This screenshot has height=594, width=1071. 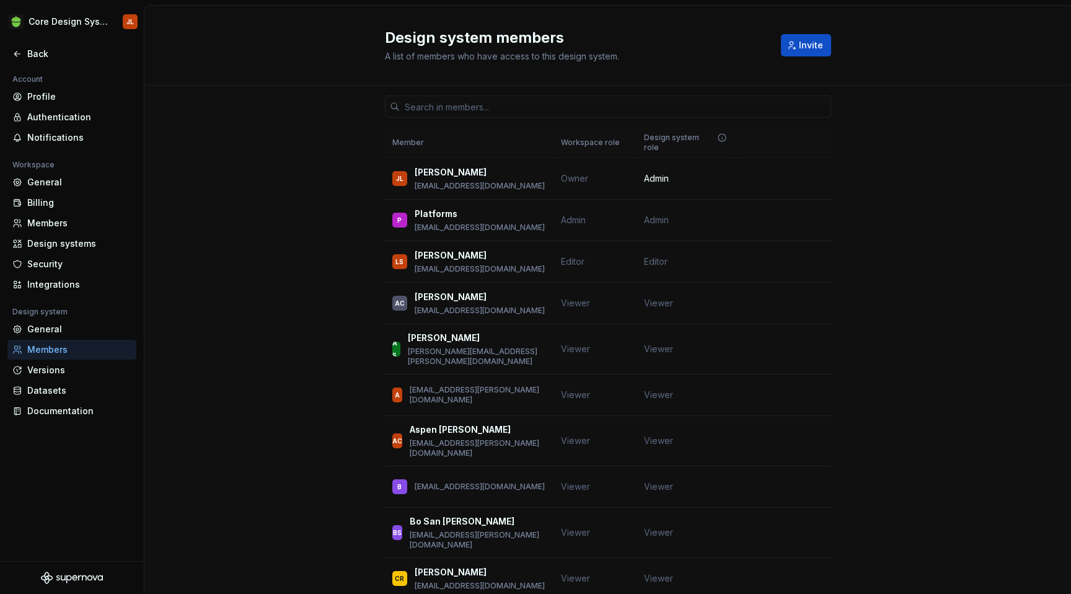 What do you see at coordinates (595, 143) in the screenshot?
I see `th: Workspace role` at bounding box center [595, 143].